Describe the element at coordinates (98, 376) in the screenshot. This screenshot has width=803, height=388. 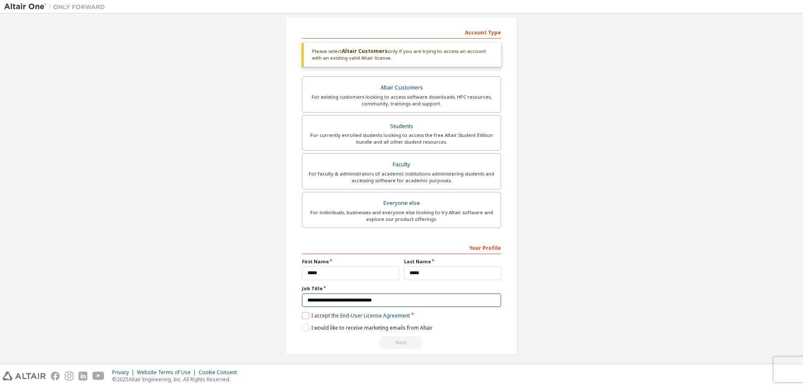
I see `img: youtube.svg` at that location.